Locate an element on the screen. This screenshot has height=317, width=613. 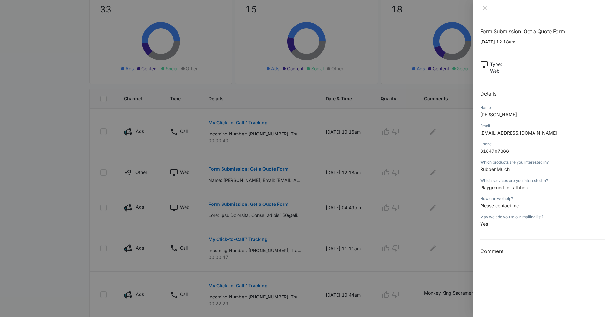
div: Domain Overview is located at coordinates (41, 40).